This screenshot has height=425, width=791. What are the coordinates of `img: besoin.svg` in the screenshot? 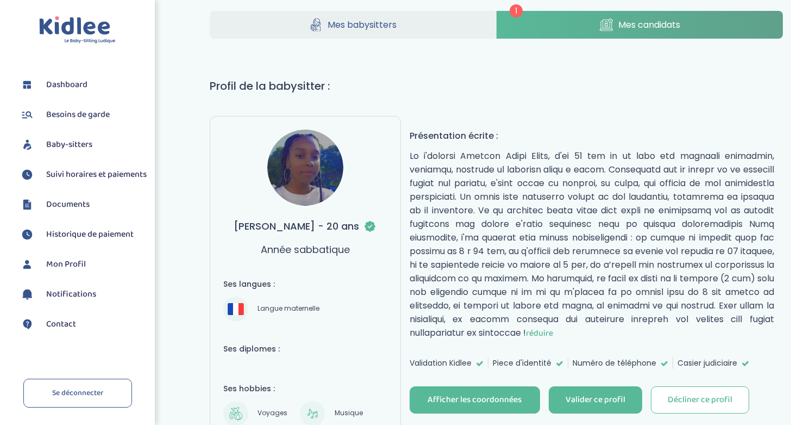 It's located at (27, 115).